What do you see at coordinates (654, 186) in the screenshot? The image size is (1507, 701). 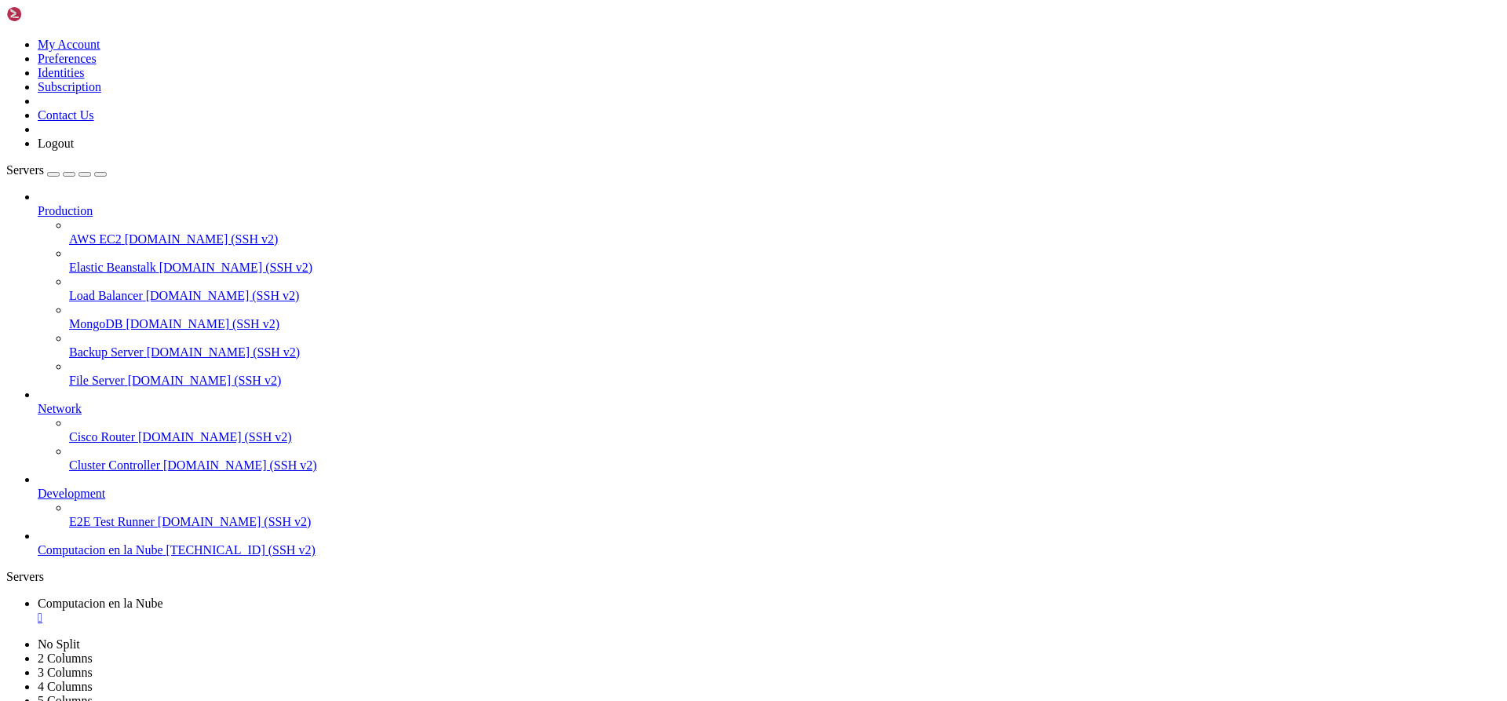 I see `x-row: Expanded Security Maintenance for Applications is not enabled.` at bounding box center [654, 186].